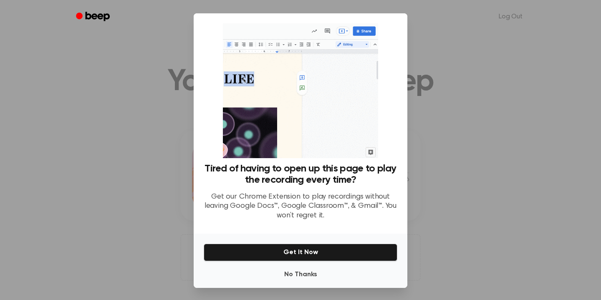 Image resolution: width=601 pixels, height=300 pixels. I want to click on a: Beep, so click(93, 17).